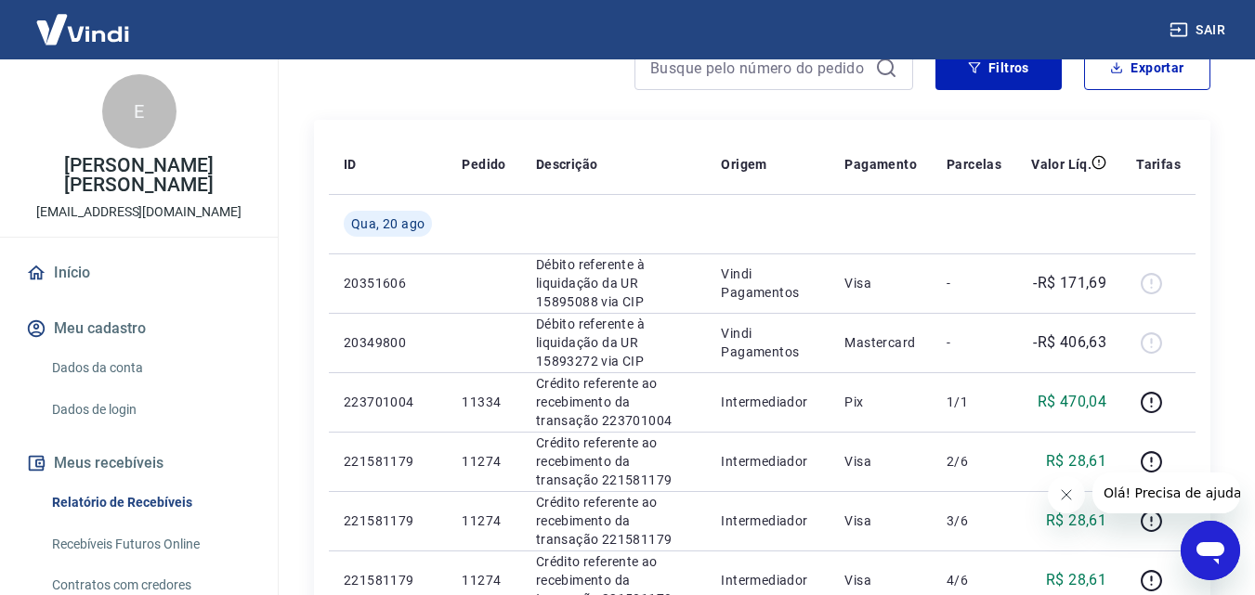  Describe the element at coordinates (614, 402) in the screenshot. I see `p: Crédito referente ao recebimento da transação 223701004` at that location.